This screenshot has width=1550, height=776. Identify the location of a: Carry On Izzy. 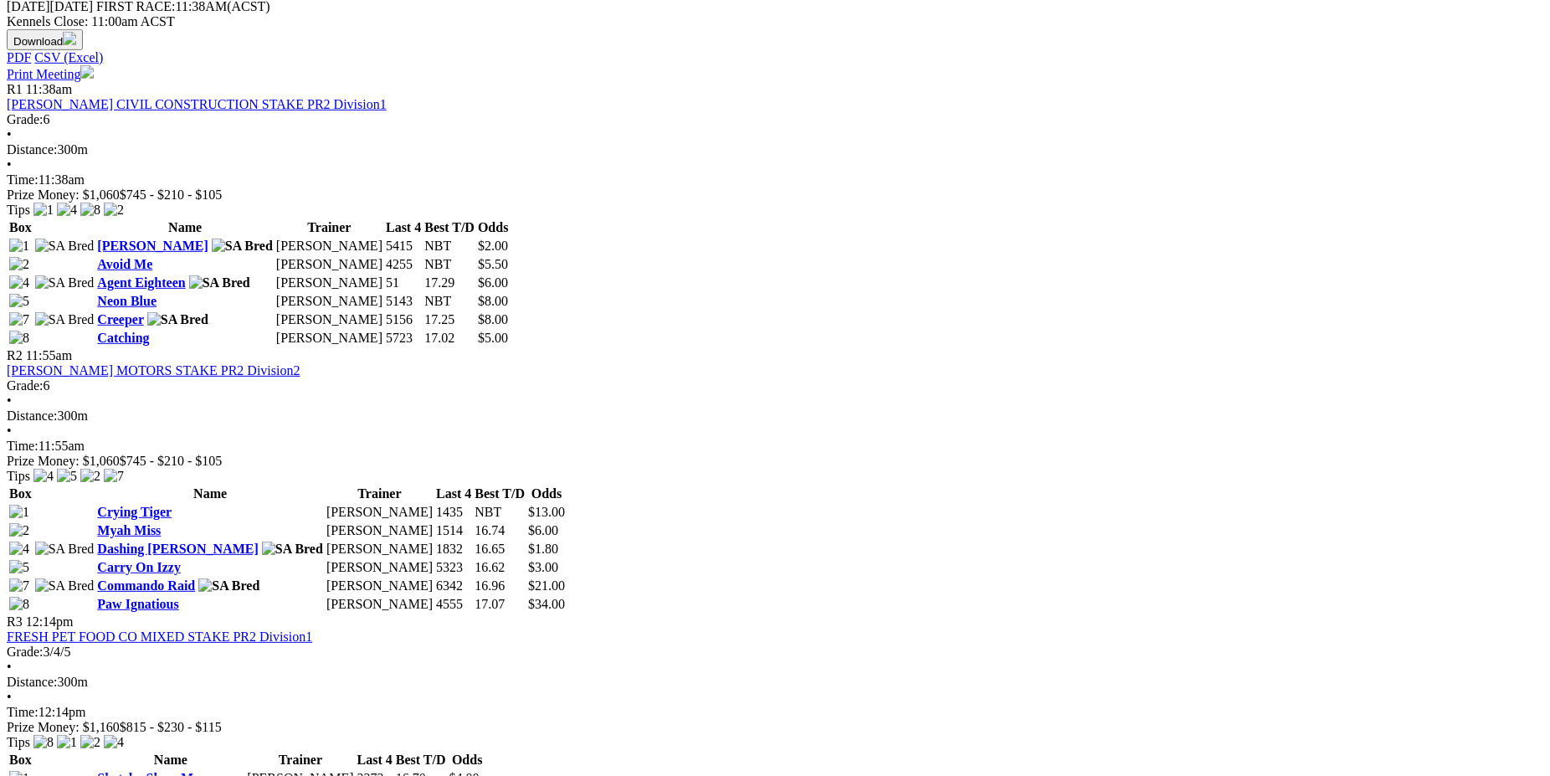
(139, 567).